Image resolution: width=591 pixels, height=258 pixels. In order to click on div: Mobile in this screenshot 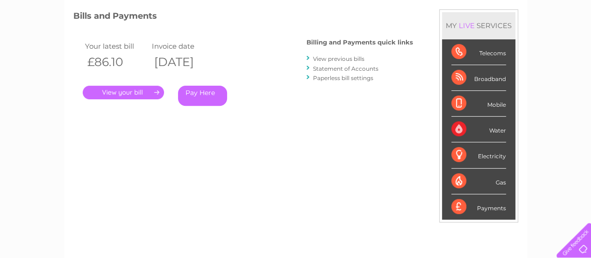, I will do `click(479, 103)`.